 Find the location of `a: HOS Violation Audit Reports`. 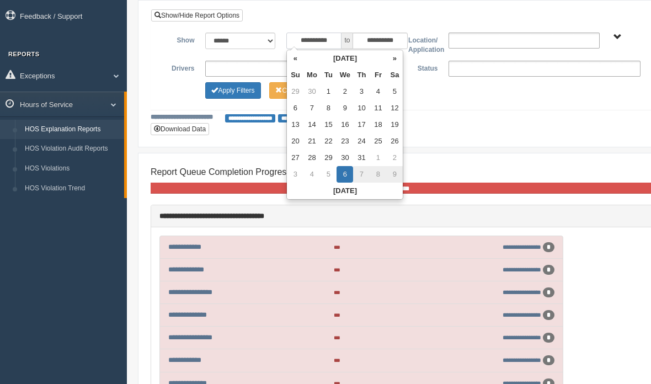

a: HOS Violation Audit Reports is located at coordinates (72, 149).